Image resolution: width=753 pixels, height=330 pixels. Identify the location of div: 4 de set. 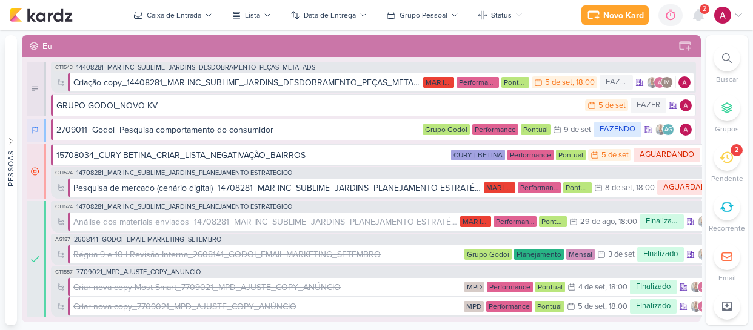
(592, 287).